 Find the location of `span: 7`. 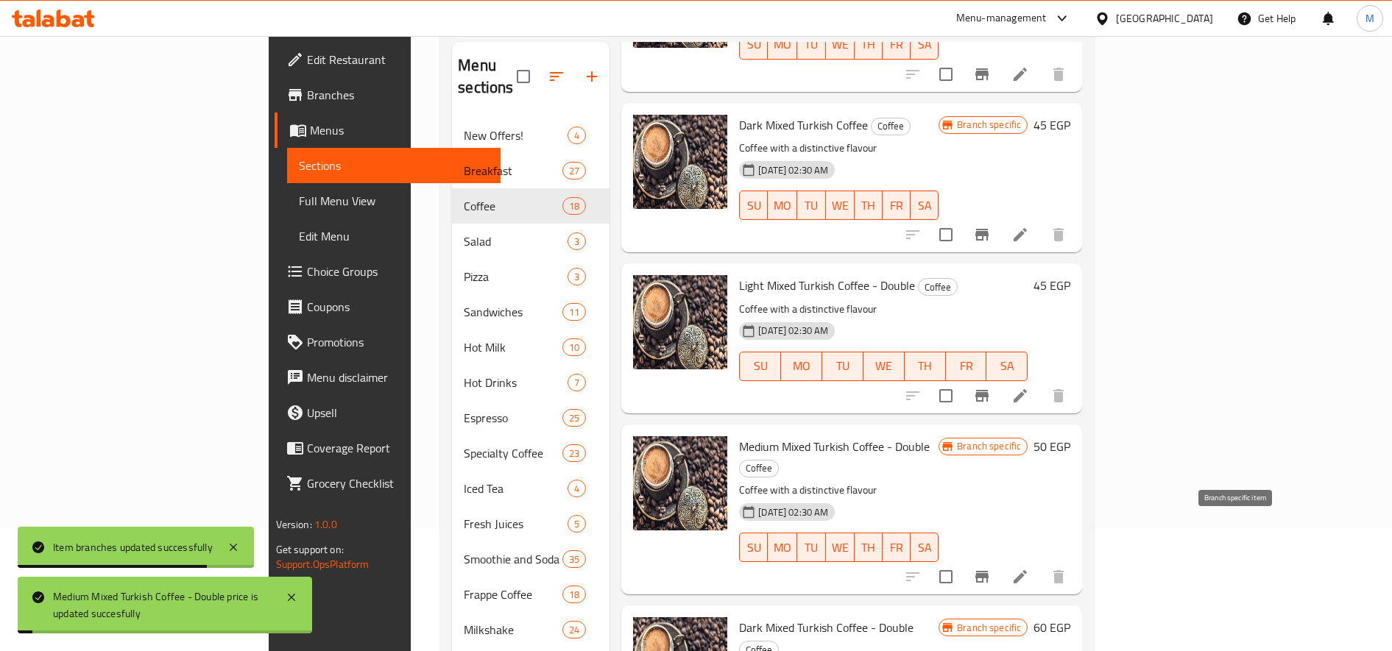

span: 7 is located at coordinates (576, 383).